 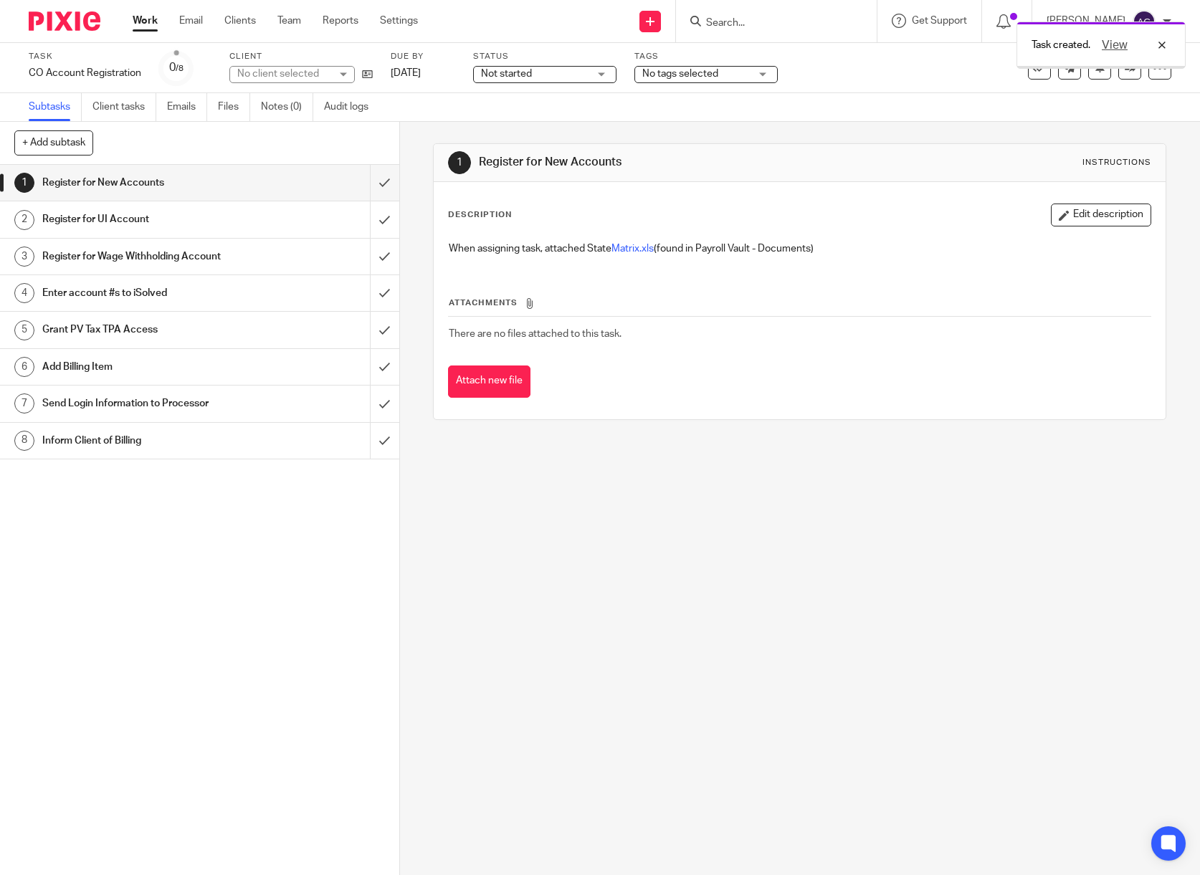 What do you see at coordinates (489, 381) in the screenshot?
I see `button: Attach new file` at bounding box center [489, 381].